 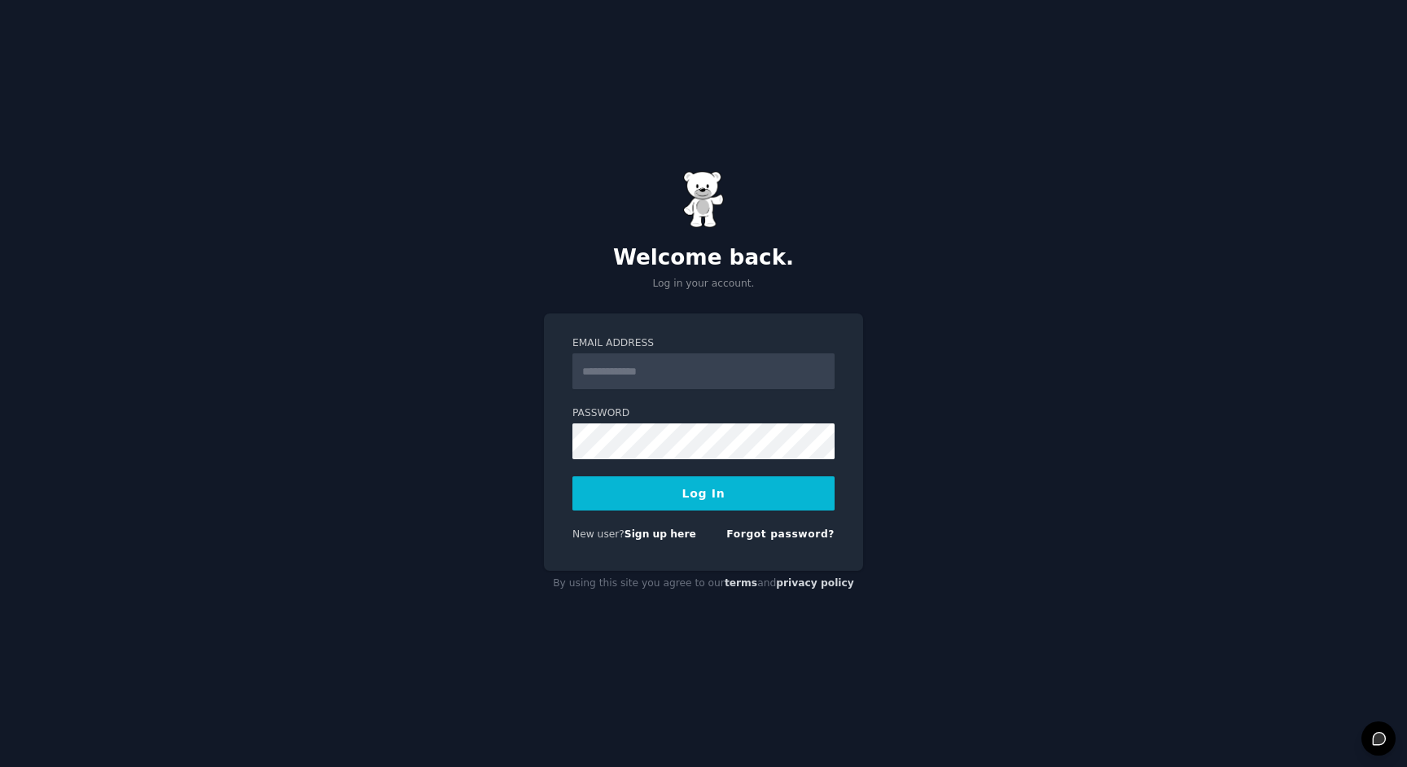 What do you see at coordinates (704, 344) in the screenshot?
I see `label: Email Address` at bounding box center [704, 344].